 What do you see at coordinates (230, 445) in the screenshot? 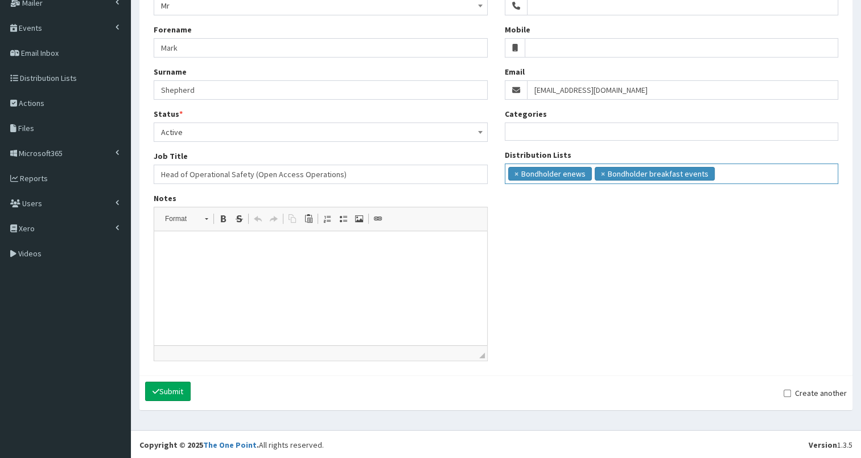
I see `a: The One Point` at bounding box center [230, 445].